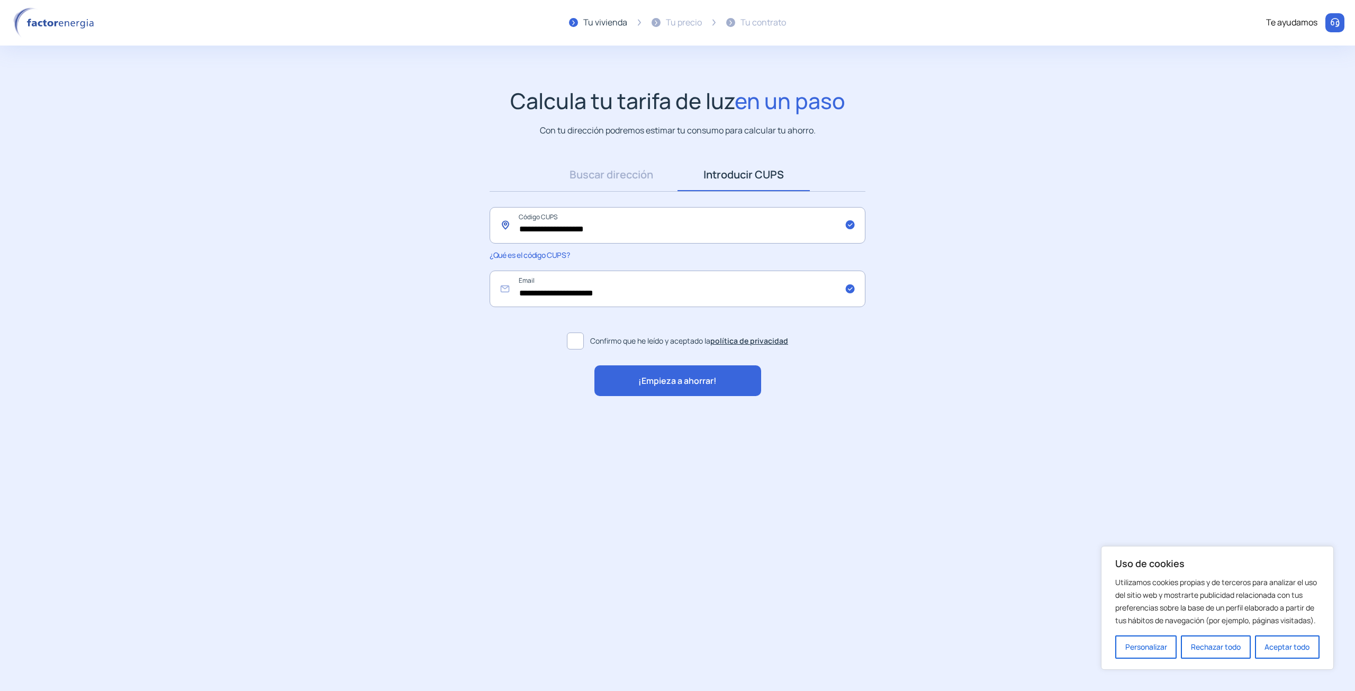 The width and height of the screenshot is (1355, 691). Describe the element at coordinates (1335, 23) in the screenshot. I see `img: llamar` at that location.